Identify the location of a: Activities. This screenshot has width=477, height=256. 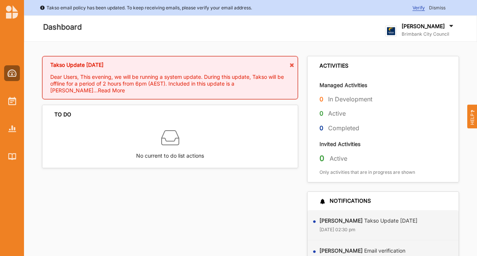
(12, 101).